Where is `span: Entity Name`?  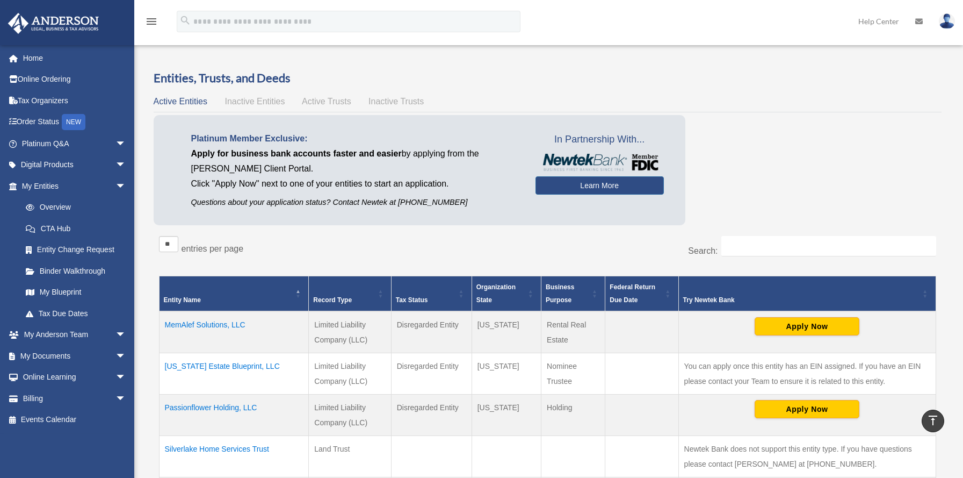
span: Entity Name is located at coordinates (182, 300).